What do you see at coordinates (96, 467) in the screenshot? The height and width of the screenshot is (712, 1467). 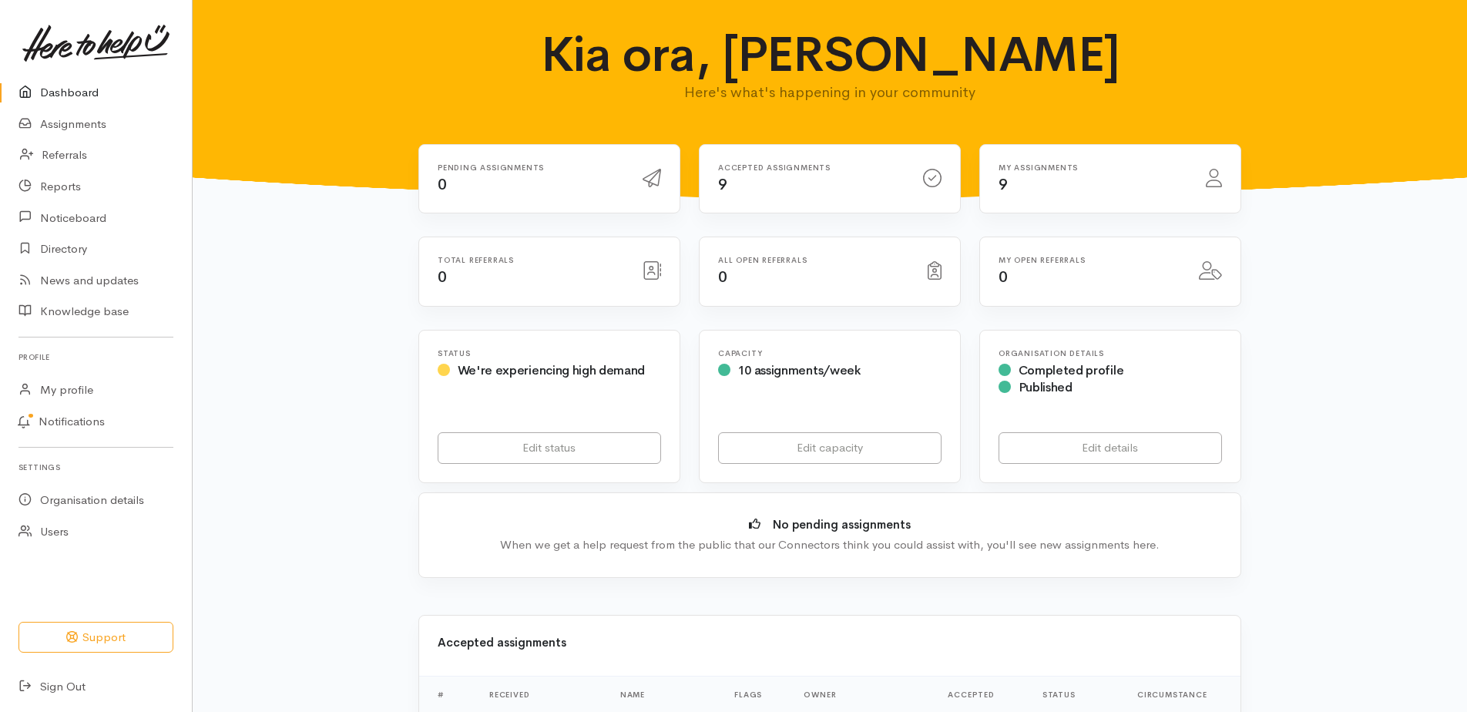 I see `h6: Settings` at bounding box center [96, 467].